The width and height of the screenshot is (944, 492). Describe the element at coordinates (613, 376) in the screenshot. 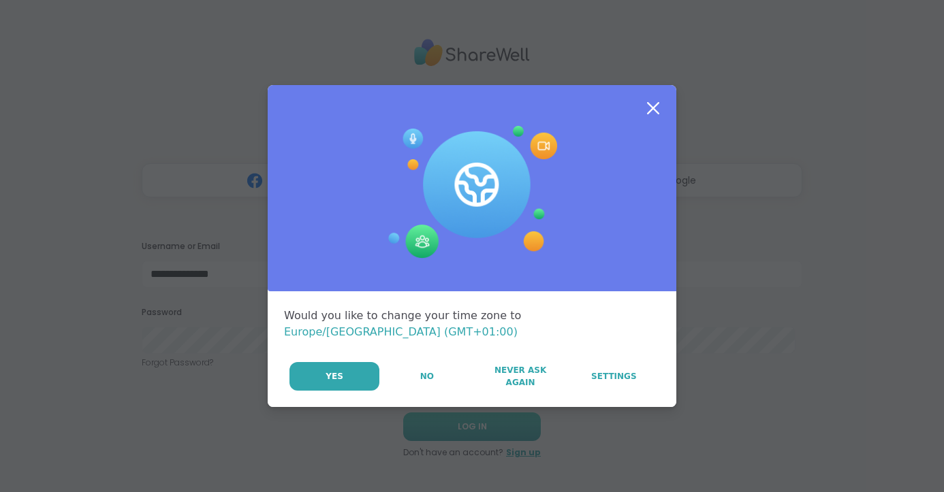

I see `span: Settings` at that location.